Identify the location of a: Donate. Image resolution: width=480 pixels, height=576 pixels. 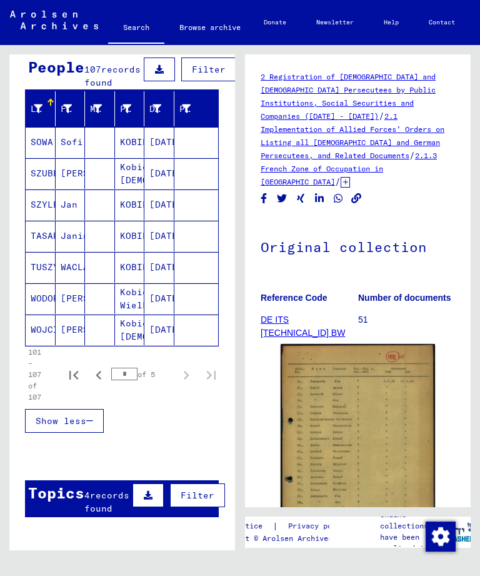
(275, 23).